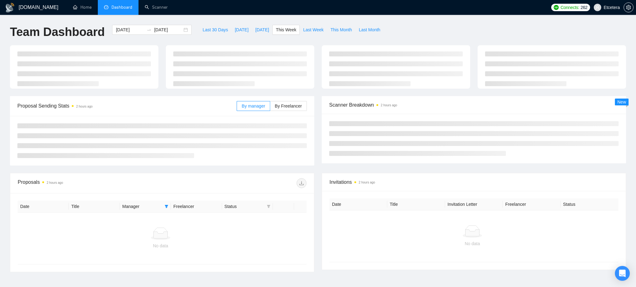  What do you see at coordinates (286, 30) in the screenshot?
I see `span: This Week` at bounding box center [286, 30].